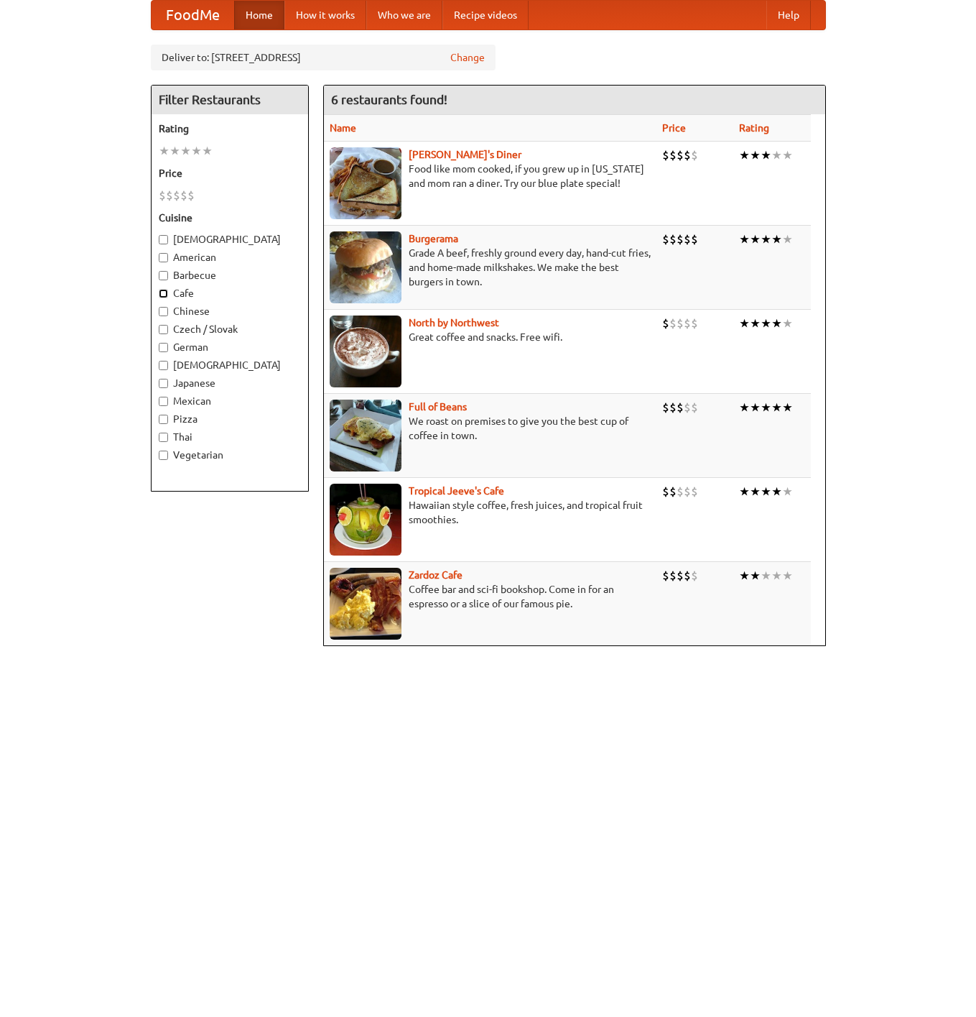 The height and width of the screenshot is (1017, 976). Describe the element at coordinates (789, 15) in the screenshot. I see `a: Help` at that location.